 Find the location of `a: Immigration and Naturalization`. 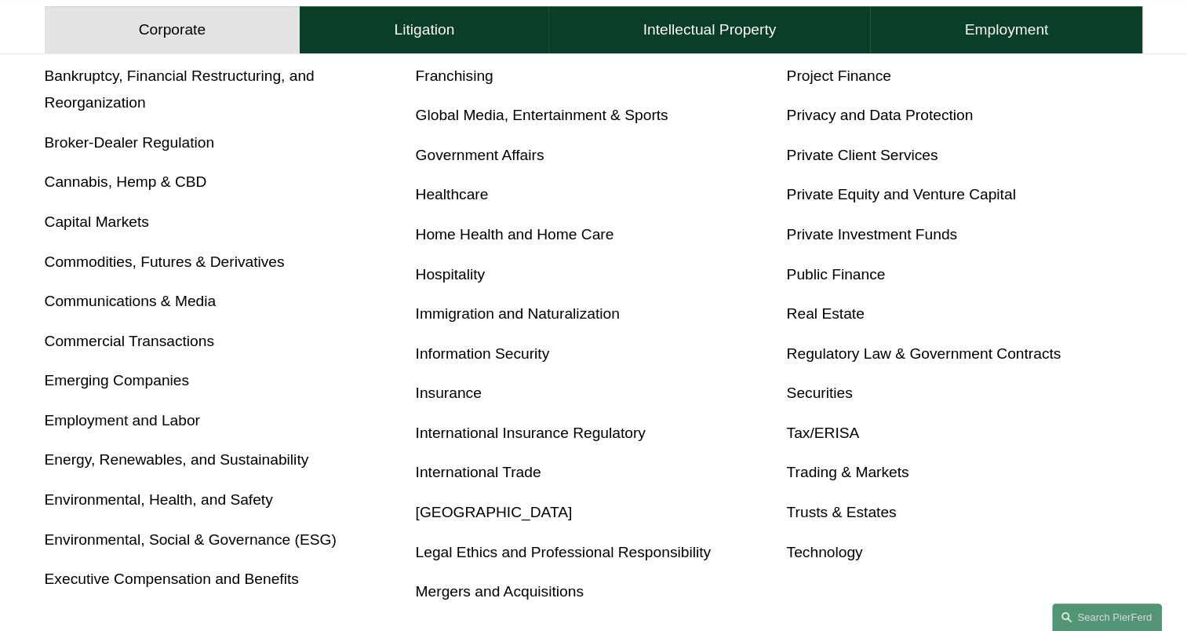

a: Immigration and Naturalization is located at coordinates (518, 313).